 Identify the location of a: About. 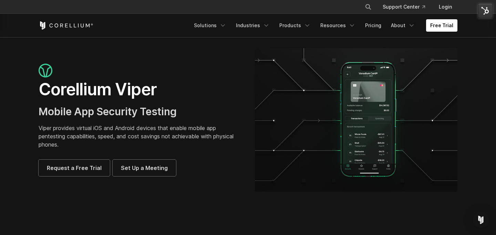
(403, 25).